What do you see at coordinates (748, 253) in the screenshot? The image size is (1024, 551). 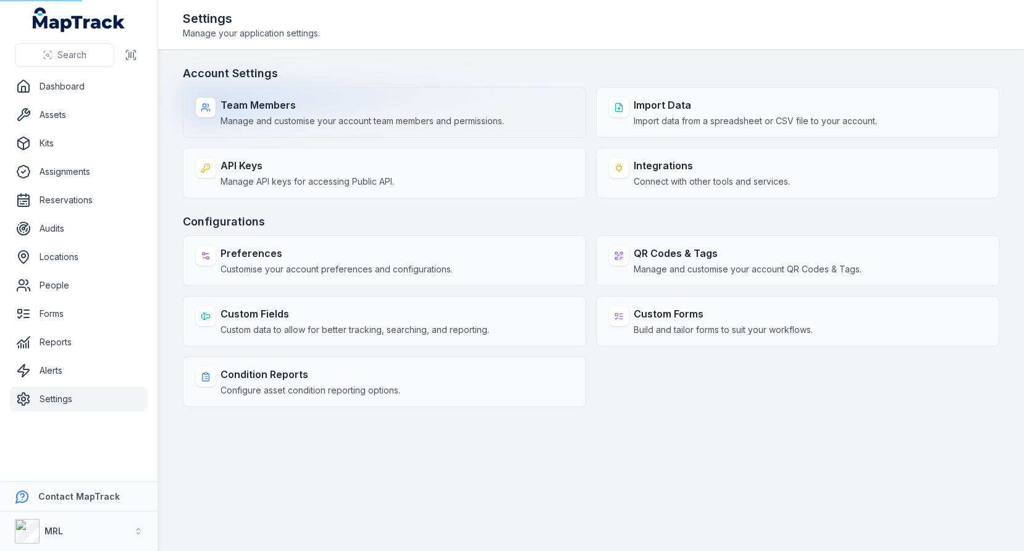 I see `strong: QR Codes & Tags` at bounding box center [748, 253].